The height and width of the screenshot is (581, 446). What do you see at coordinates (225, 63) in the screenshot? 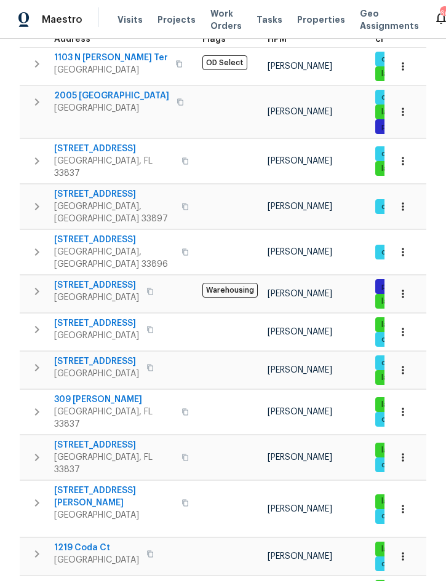
I see `span: OD Select` at bounding box center [225, 63].